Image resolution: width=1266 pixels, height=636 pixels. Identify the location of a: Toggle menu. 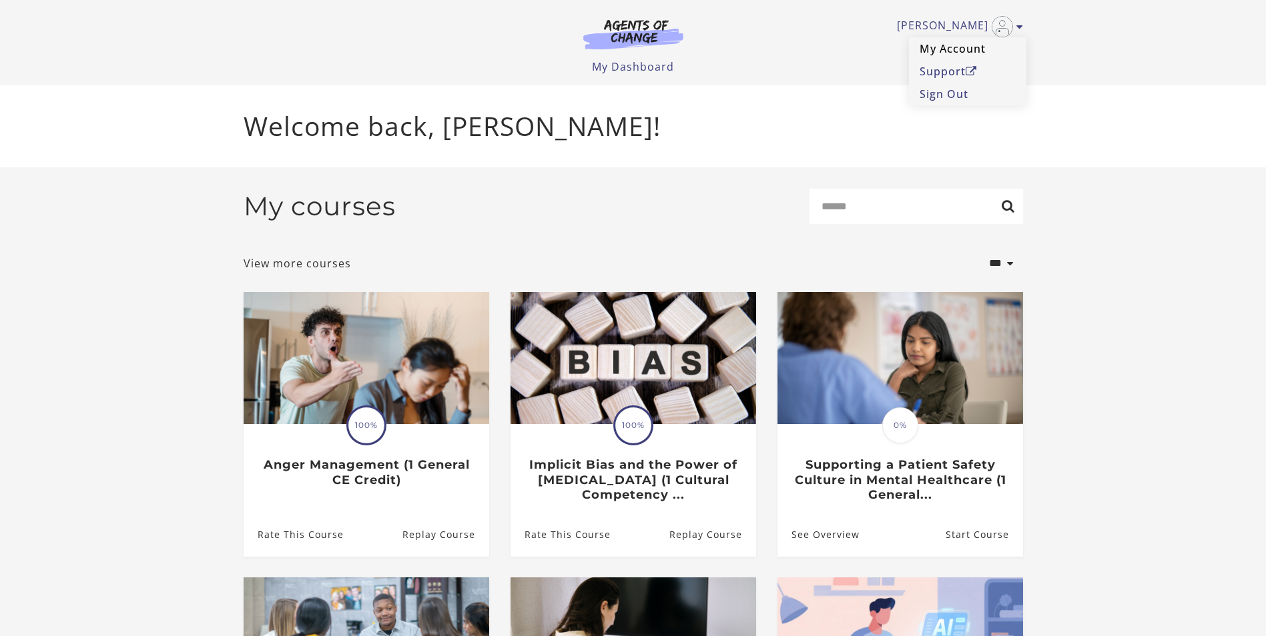
(956, 27).